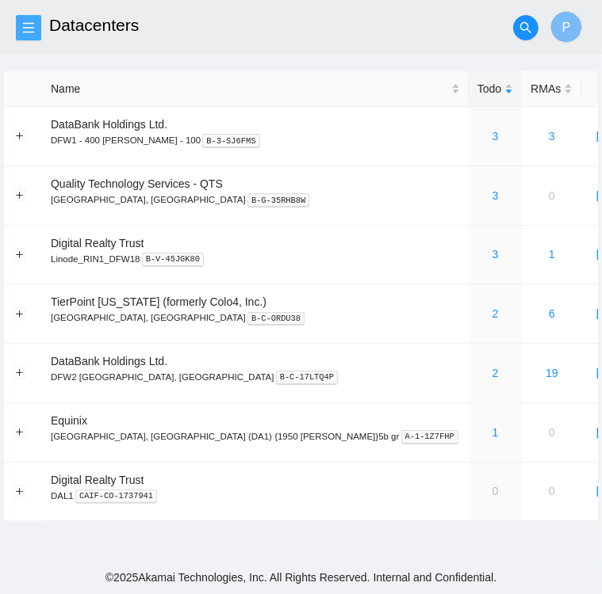 The width and height of the screenshot is (602, 594). What do you see at coordinates (566, 27) in the screenshot?
I see `button: P` at bounding box center [566, 27].